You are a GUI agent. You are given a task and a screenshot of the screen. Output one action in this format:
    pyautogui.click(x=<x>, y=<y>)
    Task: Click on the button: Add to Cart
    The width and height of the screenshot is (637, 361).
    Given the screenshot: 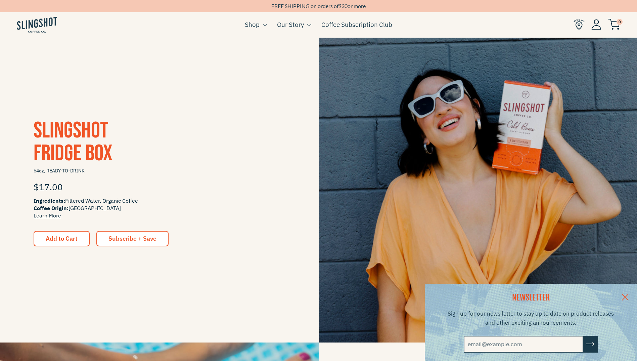 What is the action you would take?
    pyautogui.click(x=61, y=239)
    